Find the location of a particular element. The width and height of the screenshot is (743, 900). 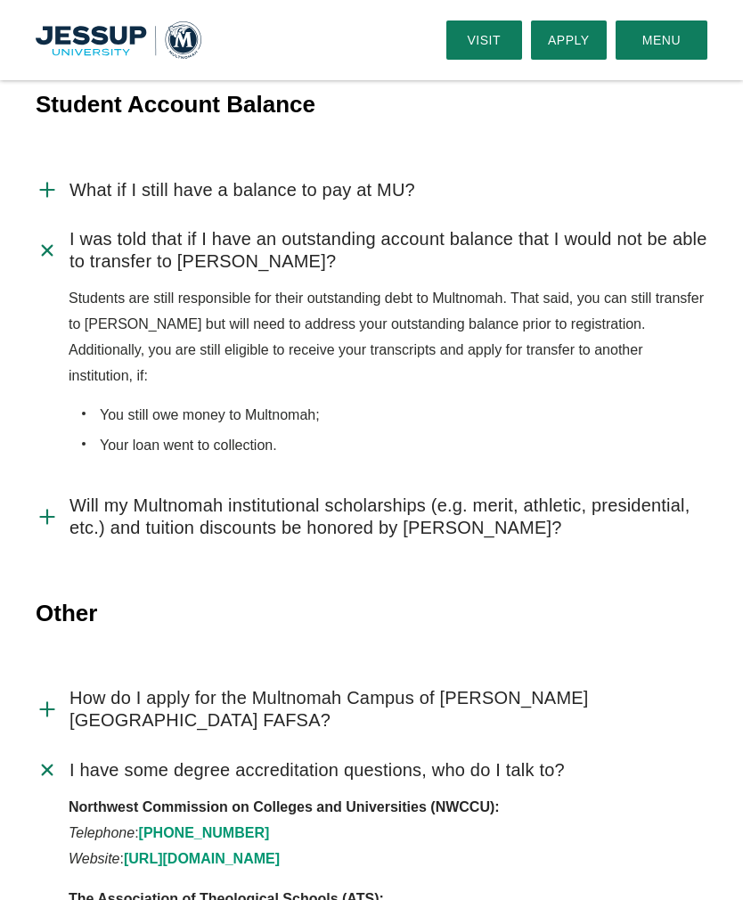

span: I have some degree accreditation questions, who do I talk to? is located at coordinates (317, 770).